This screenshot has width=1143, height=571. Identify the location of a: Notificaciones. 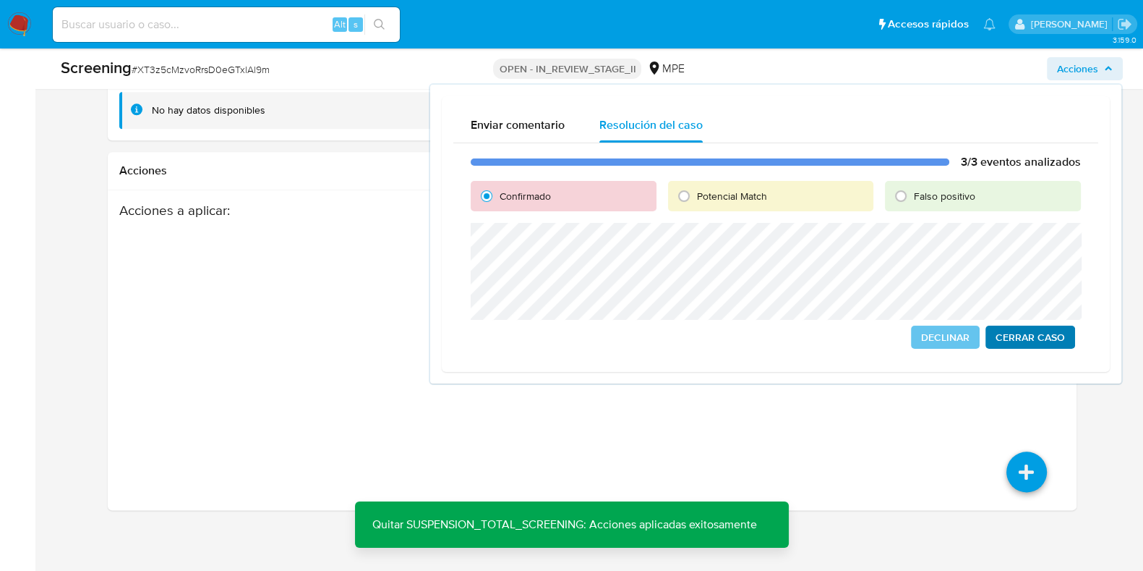
(989, 24).